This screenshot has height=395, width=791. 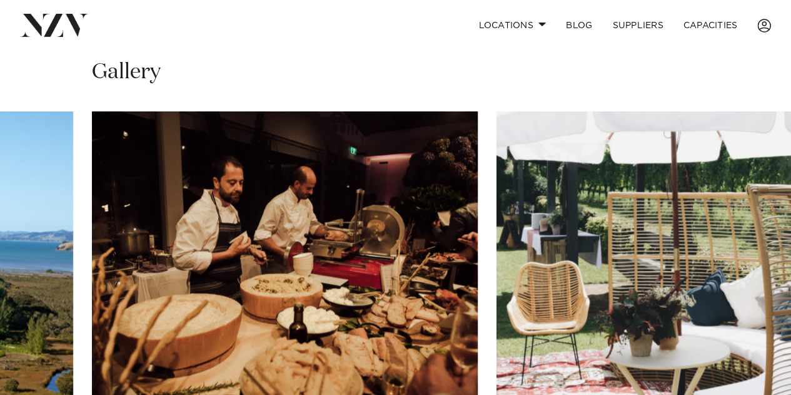 I want to click on h2: Gallery, so click(x=126, y=72).